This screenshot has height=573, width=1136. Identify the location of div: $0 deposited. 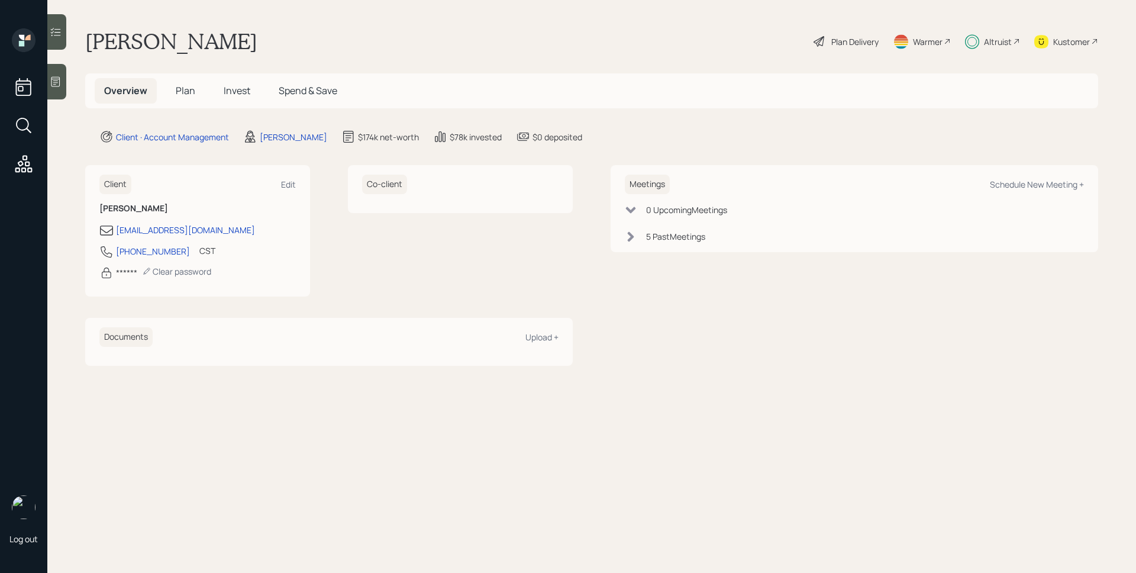
(557, 137).